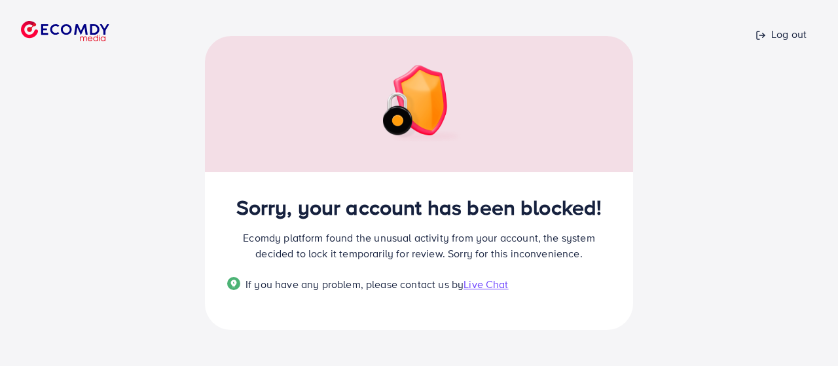 The height and width of the screenshot is (366, 838). I want to click on img: img, so click(419, 104).